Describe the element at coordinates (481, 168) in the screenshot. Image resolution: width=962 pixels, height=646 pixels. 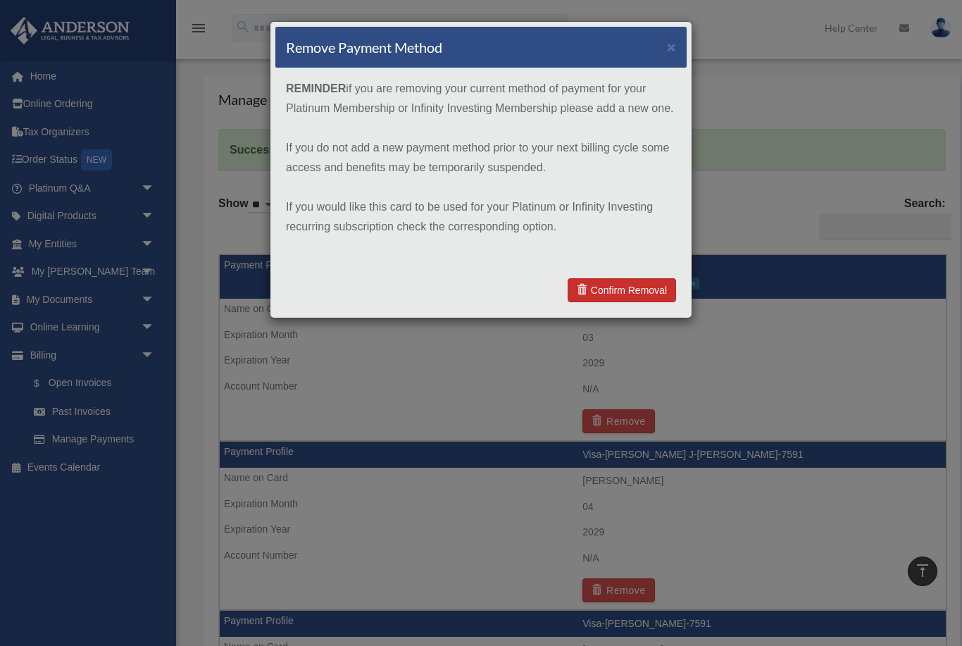
I see `div: if you are removing your current method of payment for your Platinum Membership or Infinity Inves...` at that location.